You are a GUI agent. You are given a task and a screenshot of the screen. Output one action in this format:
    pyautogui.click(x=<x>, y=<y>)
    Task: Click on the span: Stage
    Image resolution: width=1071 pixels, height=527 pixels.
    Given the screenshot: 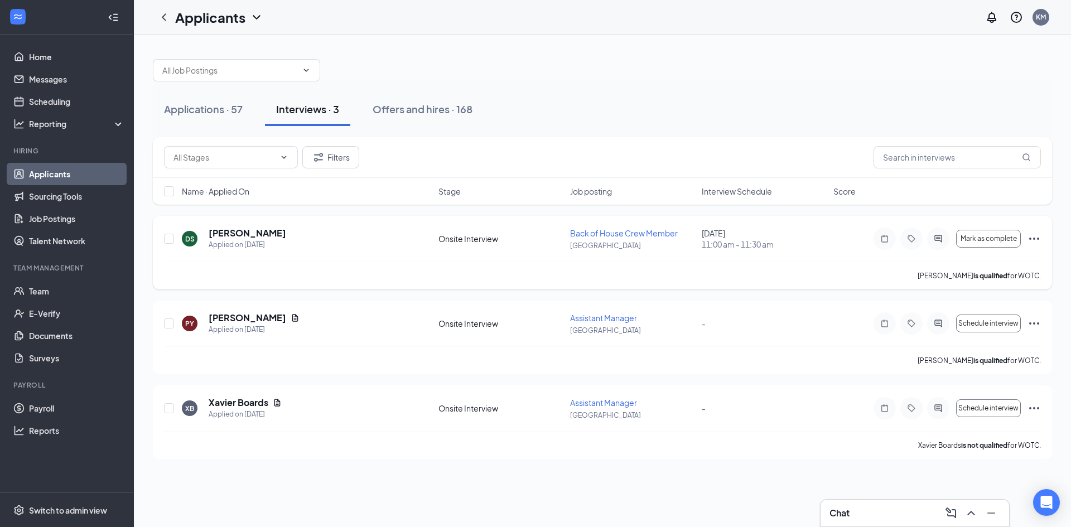 What is the action you would take?
    pyautogui.click(x=450, y=191)
    